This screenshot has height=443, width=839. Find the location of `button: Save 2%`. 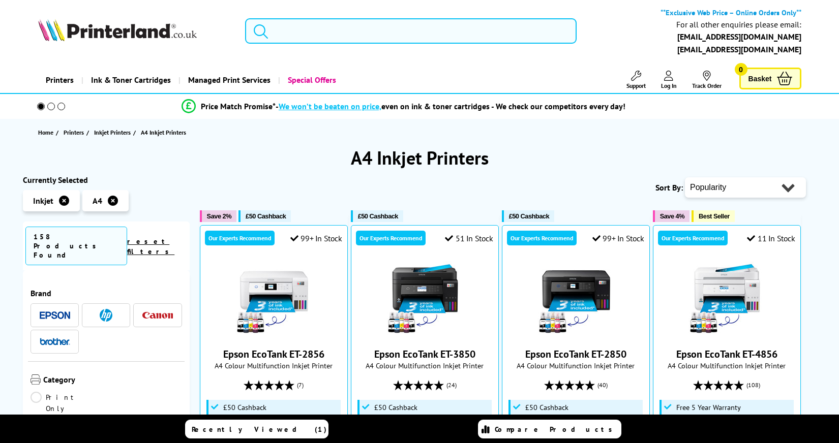

button: Save 2% is located at coordinates (218, 216).